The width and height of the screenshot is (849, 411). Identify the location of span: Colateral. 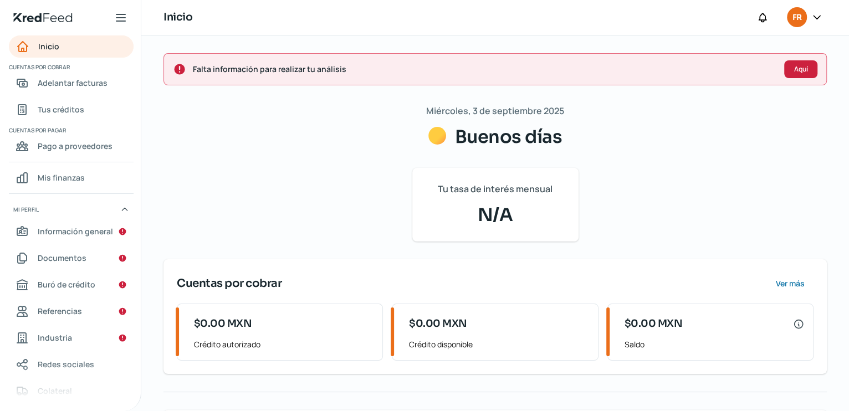
(55, 391).